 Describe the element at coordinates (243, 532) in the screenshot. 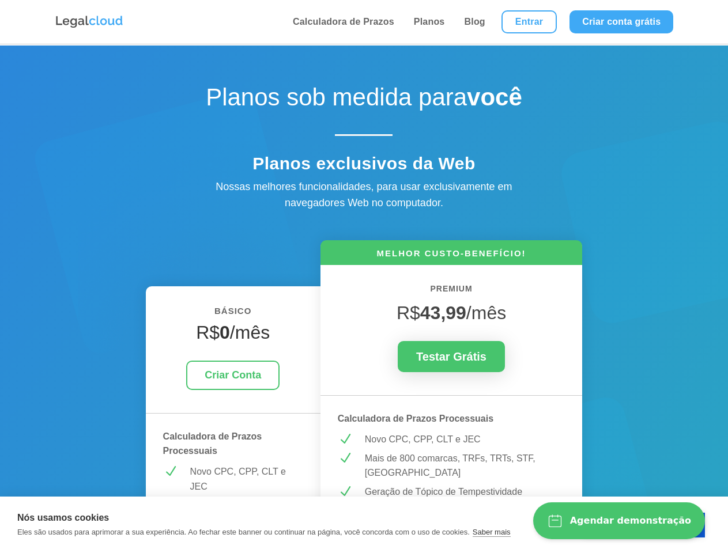

I see `p: Eles são usados para aprimorar a sua experiência. Ao fechar este banner ou continuar na página, v...` at that location.